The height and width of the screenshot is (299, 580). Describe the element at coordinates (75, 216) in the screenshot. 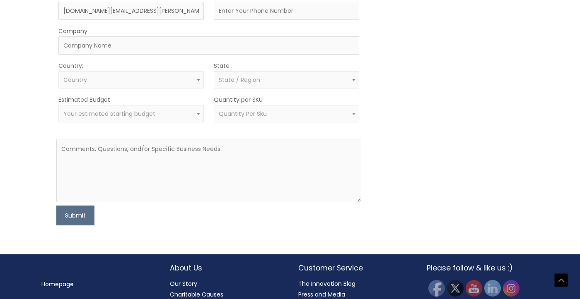

I see `button: Submit` at that location.